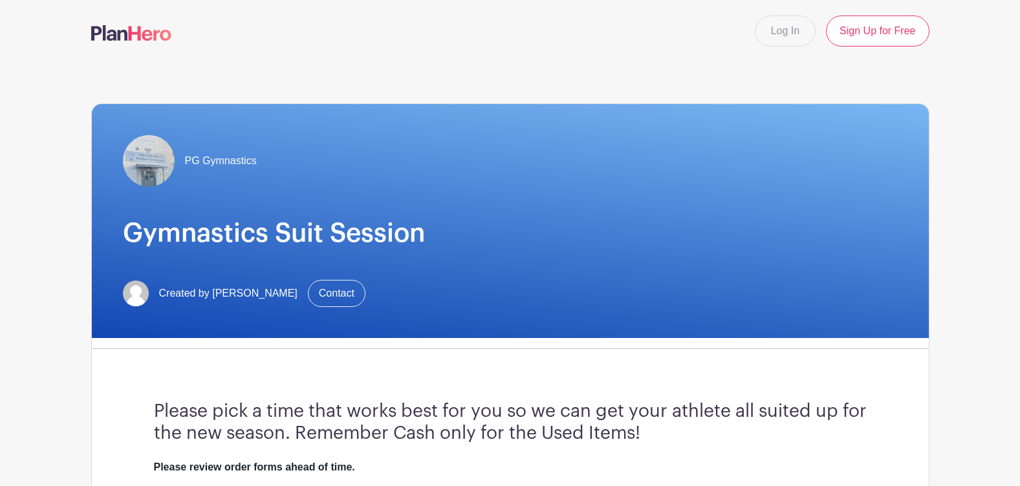 This screenshot has width=1020, height=486. Describe the element at coordinates (131, 33) in the screenshot. I see `img: logo-507f7623f17ff9eddc593b1ce0a138ce2505c220e1c5a4e2b4648c50719b7d32.svg` at that location.